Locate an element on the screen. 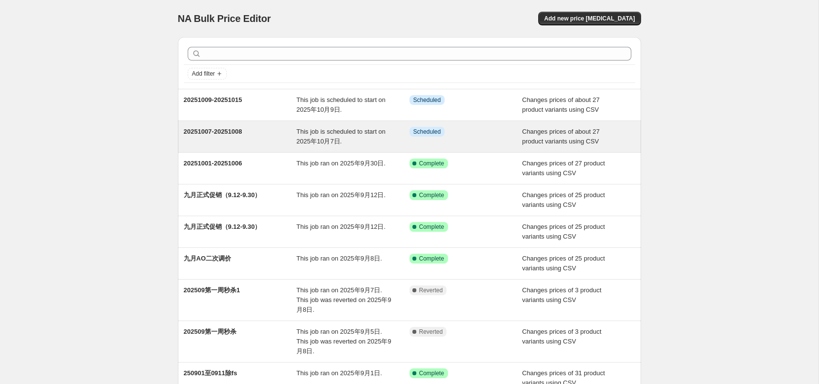 The width and height of the screenshot is (819, 384). span: This job ran on 2025年9月5日. This job was reverted on 2025年9月8日. is located at coordinates (344, 341).